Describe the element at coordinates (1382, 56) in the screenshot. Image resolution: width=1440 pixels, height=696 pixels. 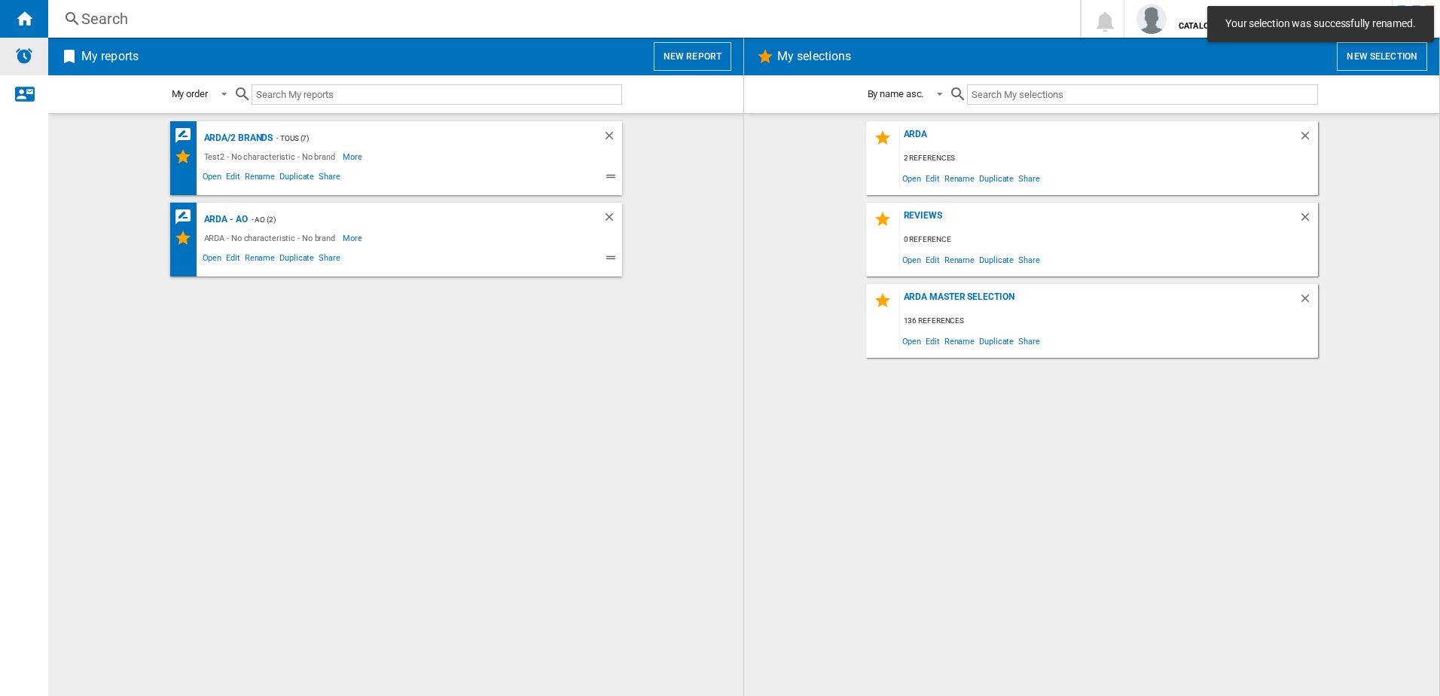
I see `button: New selection` at that location.